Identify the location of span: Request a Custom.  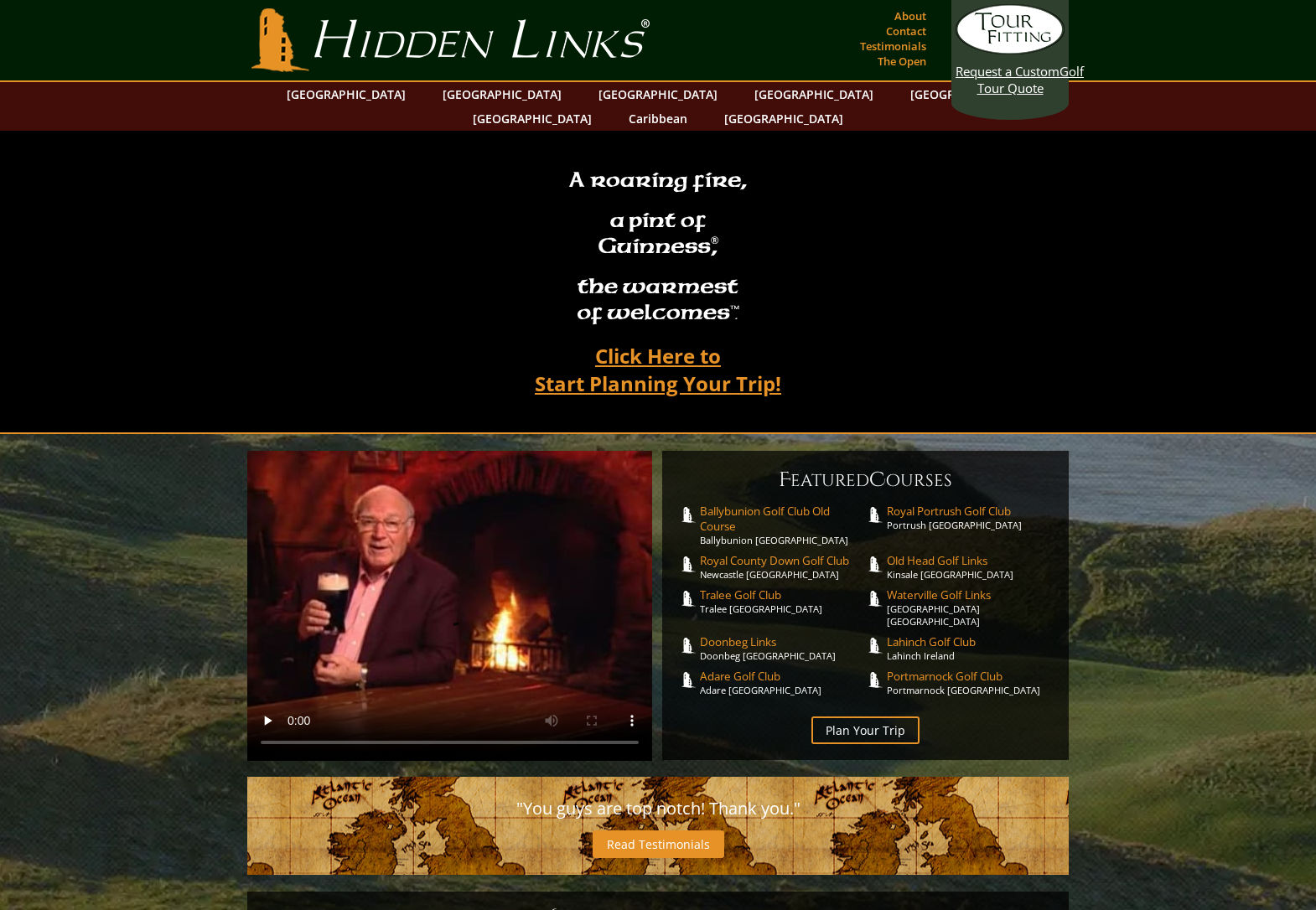
(1007, 72).